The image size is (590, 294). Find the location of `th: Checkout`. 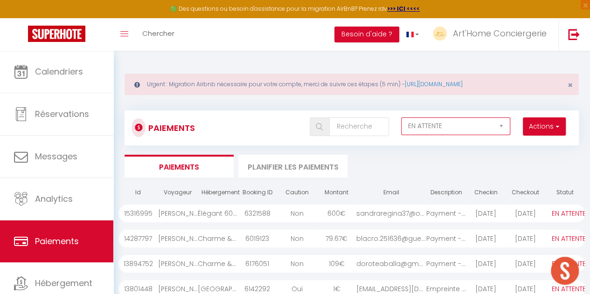

th: Checkout is located at coordinates (525, 193).